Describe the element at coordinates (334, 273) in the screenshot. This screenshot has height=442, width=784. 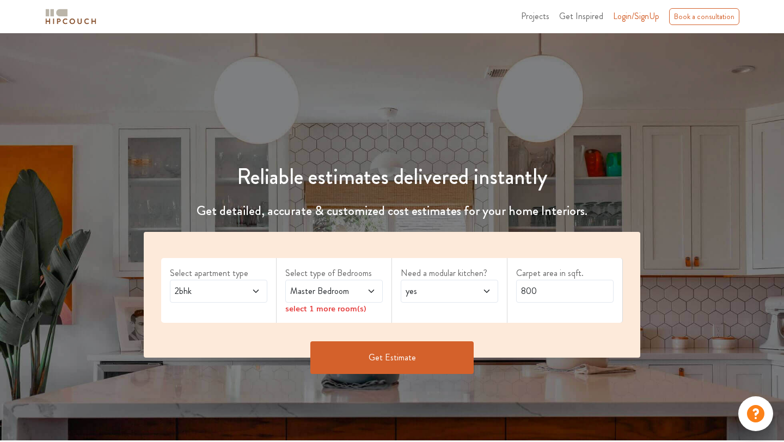
I see `label: Select type of Bedrooms` at that location.